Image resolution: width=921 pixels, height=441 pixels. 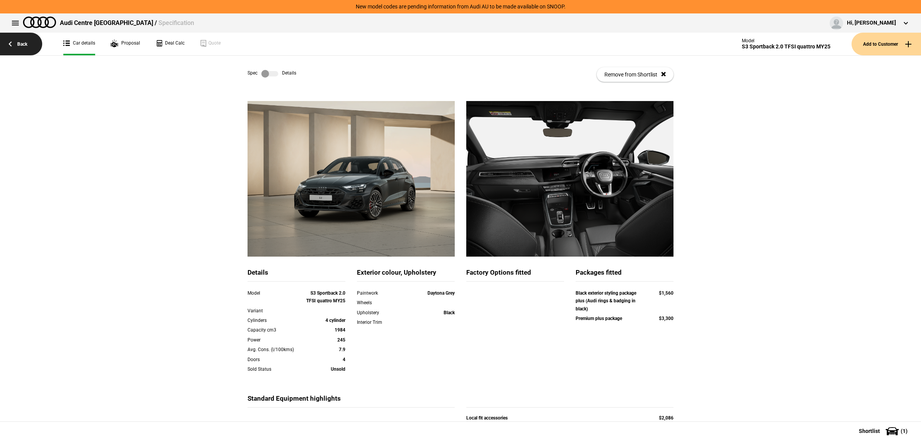 I want to click on strong: $1,560, so click(x=666, y=293).